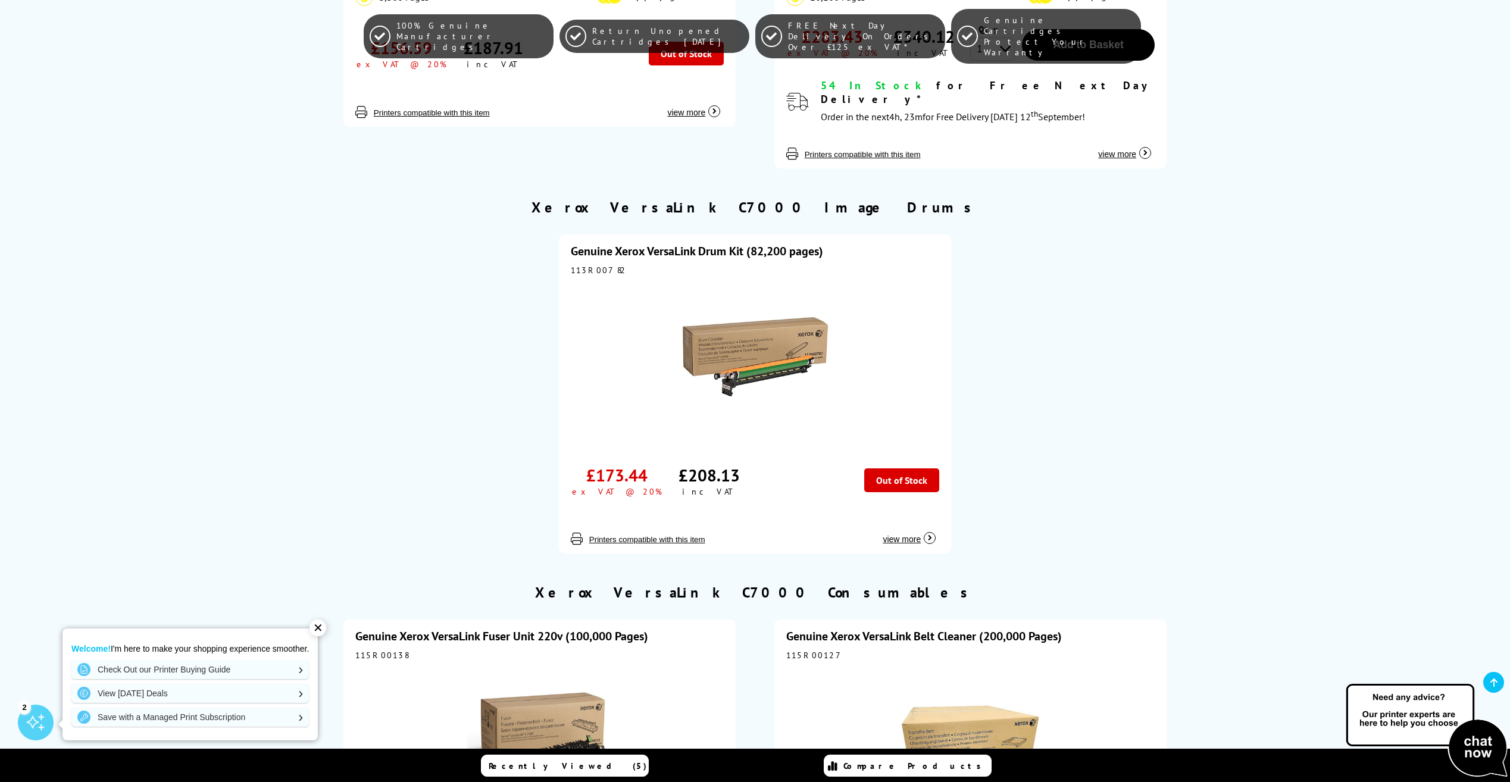 The image size is (1510, 782). What do you see at coordinates (502, 636) in the screenshot?
I see `a: Genuine Xerox VersaLink Fuser Unit 220v (100,000 Pages)` at bounding box center [502, 636].